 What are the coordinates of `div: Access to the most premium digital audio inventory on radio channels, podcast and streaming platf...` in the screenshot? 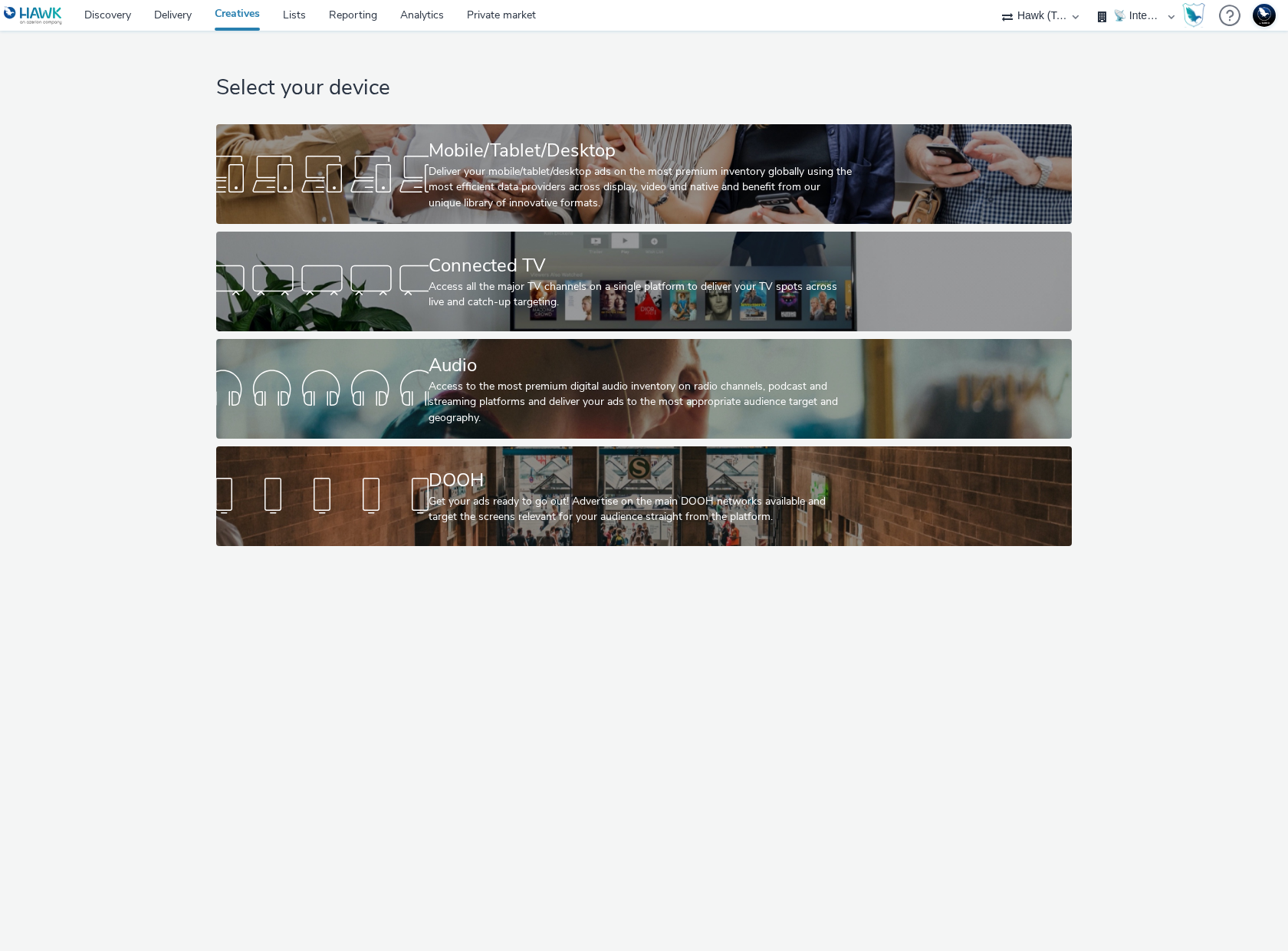 It's located at (641, 402).